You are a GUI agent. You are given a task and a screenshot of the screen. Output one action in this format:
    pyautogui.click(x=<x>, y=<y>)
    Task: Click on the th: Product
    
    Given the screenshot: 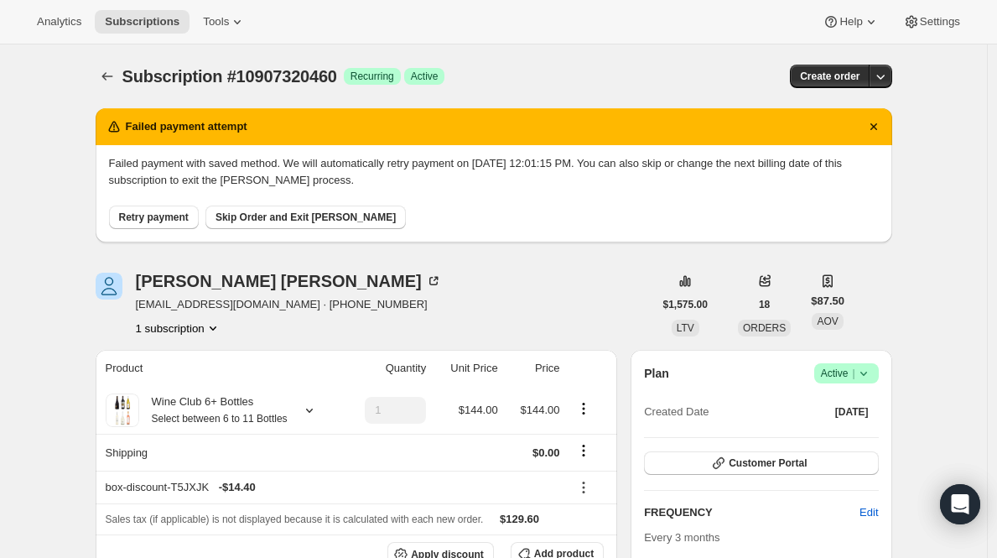 What is the action you would take?
    pyautogui.click(x=219, y=368)
    